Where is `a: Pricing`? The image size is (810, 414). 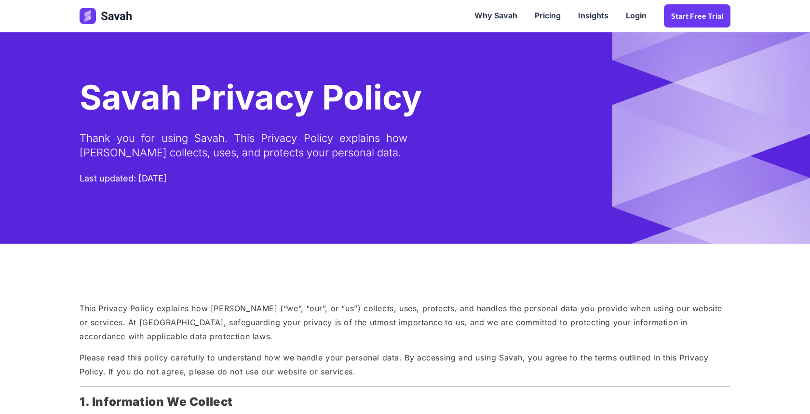 a: Pricing is located at coordinates (548, 16).